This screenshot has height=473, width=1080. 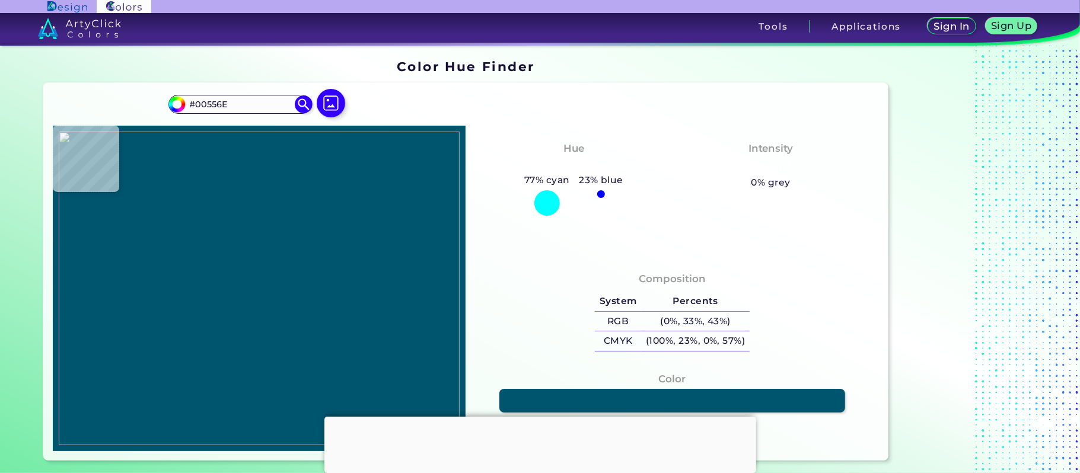 What do you see at coordinates (240, 104) in the screenshot?
I see `input: type color..` at bounding box center [240, 104].